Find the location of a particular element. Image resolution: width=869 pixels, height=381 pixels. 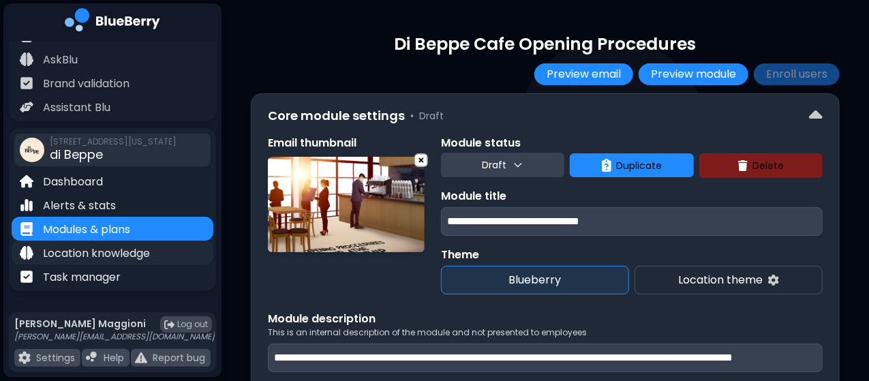

img: company thumbnail is located at coordinates (32, 150).